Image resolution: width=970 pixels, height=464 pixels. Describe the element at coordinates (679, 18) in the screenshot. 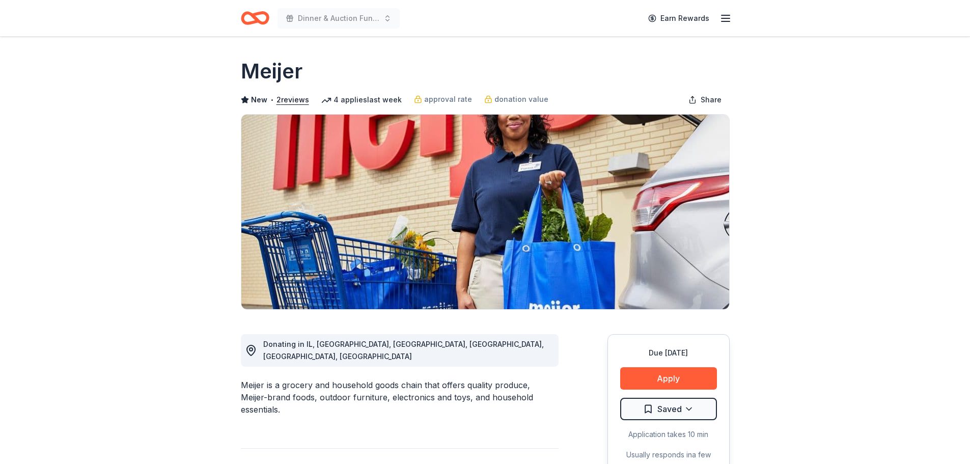

I see `a: Earn Rewards` at that location.